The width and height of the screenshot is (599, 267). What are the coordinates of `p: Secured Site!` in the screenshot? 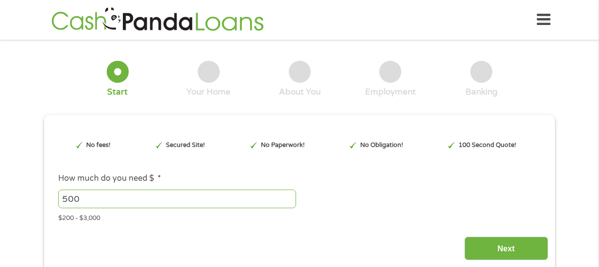 It's located at (185, 145).